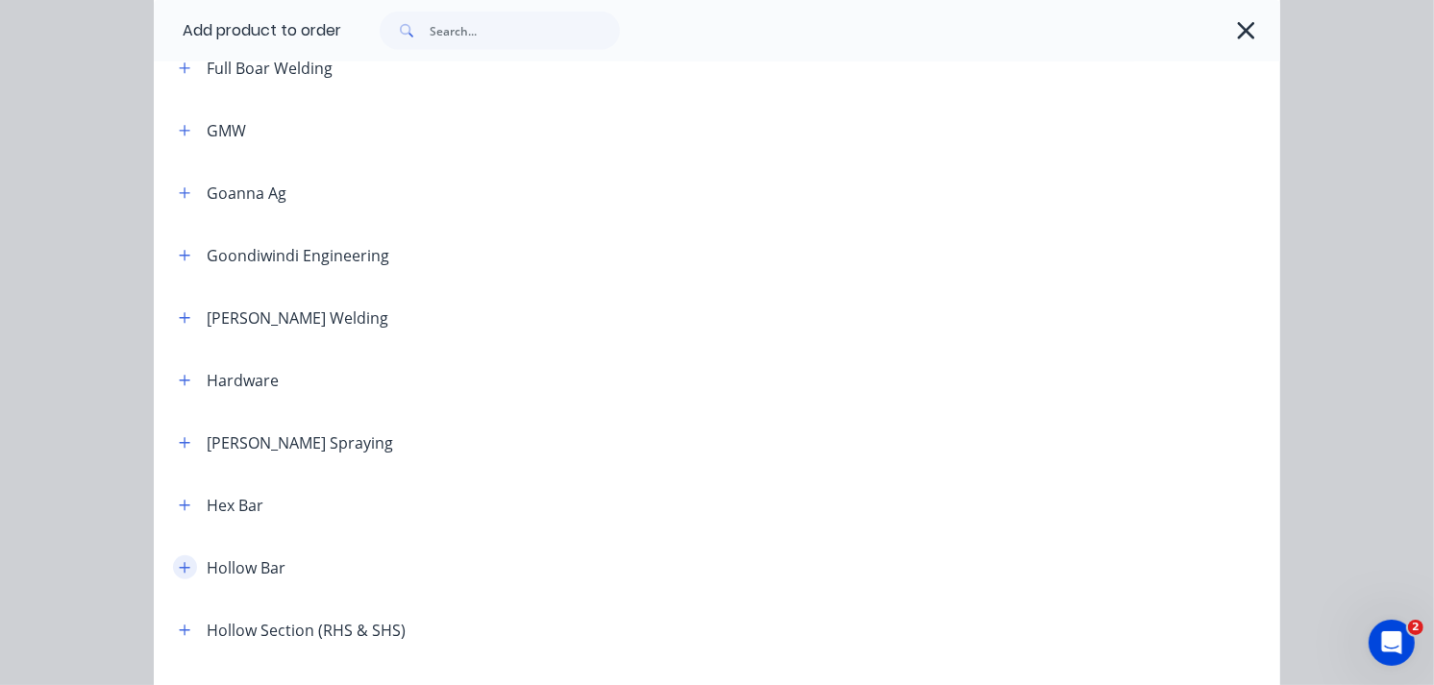  I want to click on div: Full Boar Welding, so click(269, 68).